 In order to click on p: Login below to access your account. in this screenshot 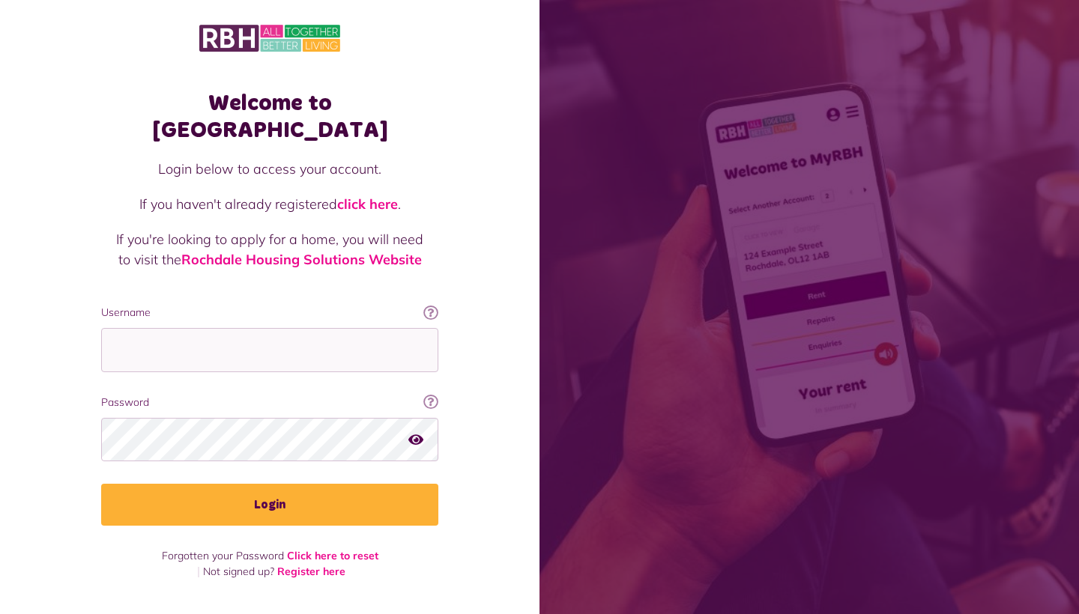, I will do `click(270, 169)`.